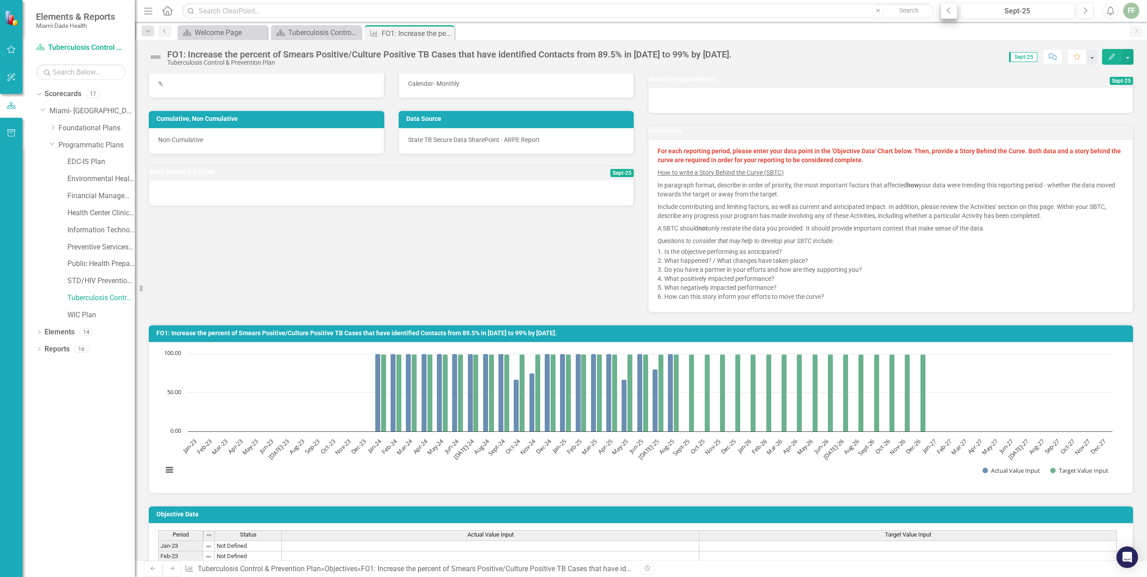 This screenshot has height=577, width=1147. I want to click on p: Include contributing and limiting factors, as well as current and anticipated impact. In addition..., so click(891, 211).